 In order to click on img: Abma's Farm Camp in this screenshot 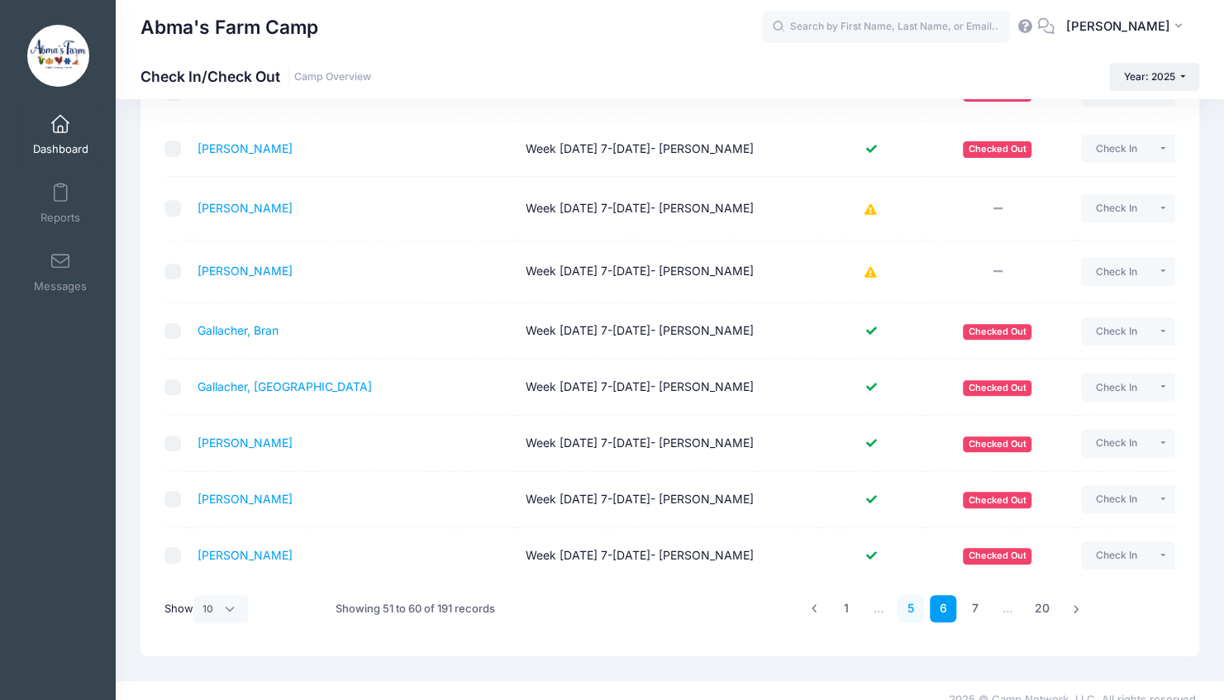, I will do `click(58, 55)`.